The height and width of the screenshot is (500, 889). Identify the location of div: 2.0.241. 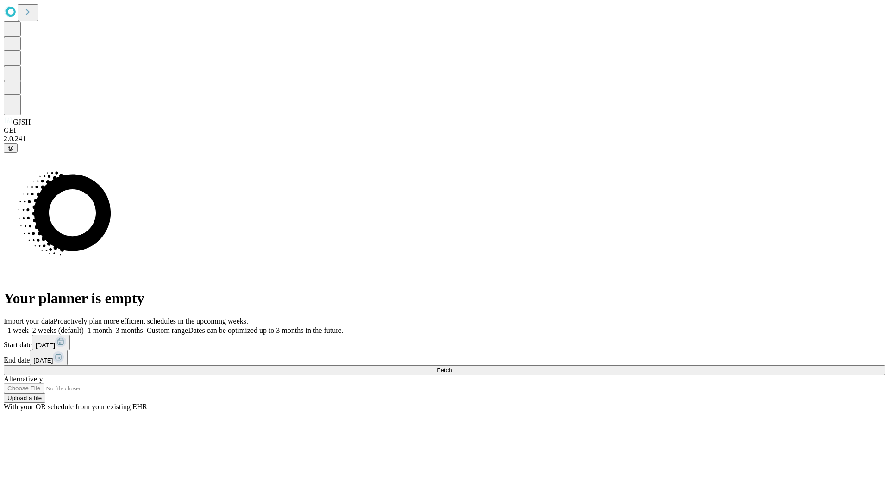
(444, 139).